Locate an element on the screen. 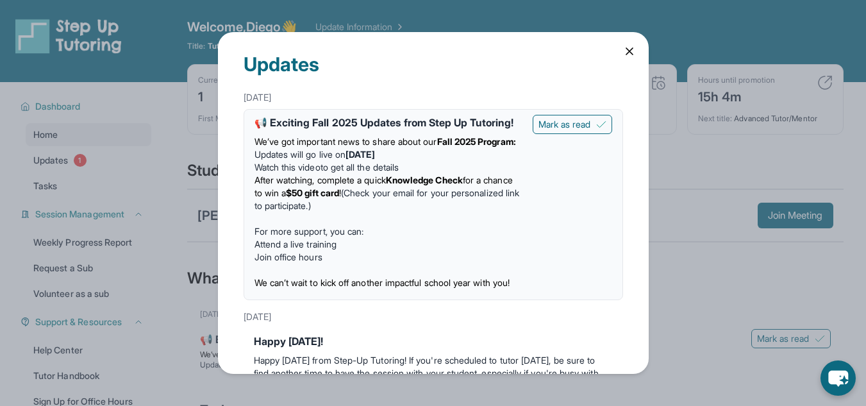 The image size is (866, 406). span: Mark as read is located at coordinates (565, 124).